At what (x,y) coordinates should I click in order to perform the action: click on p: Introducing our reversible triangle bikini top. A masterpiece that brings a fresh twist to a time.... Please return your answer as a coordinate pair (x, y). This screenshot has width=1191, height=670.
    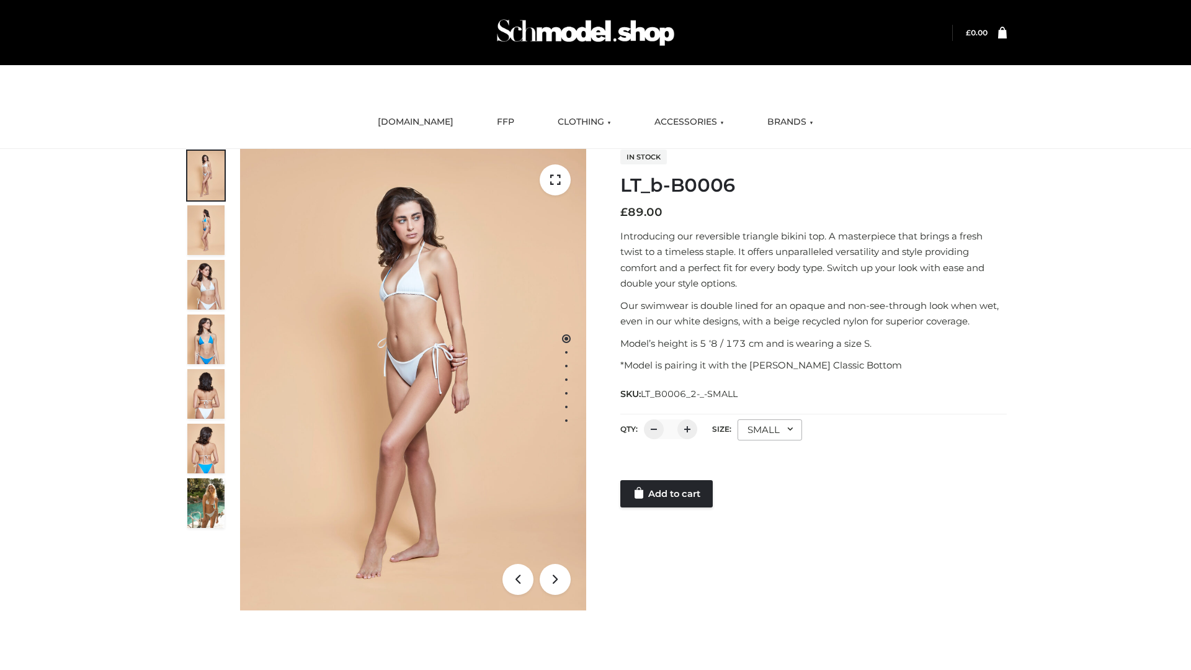
    Looking at the image, I should click on (814, 260).